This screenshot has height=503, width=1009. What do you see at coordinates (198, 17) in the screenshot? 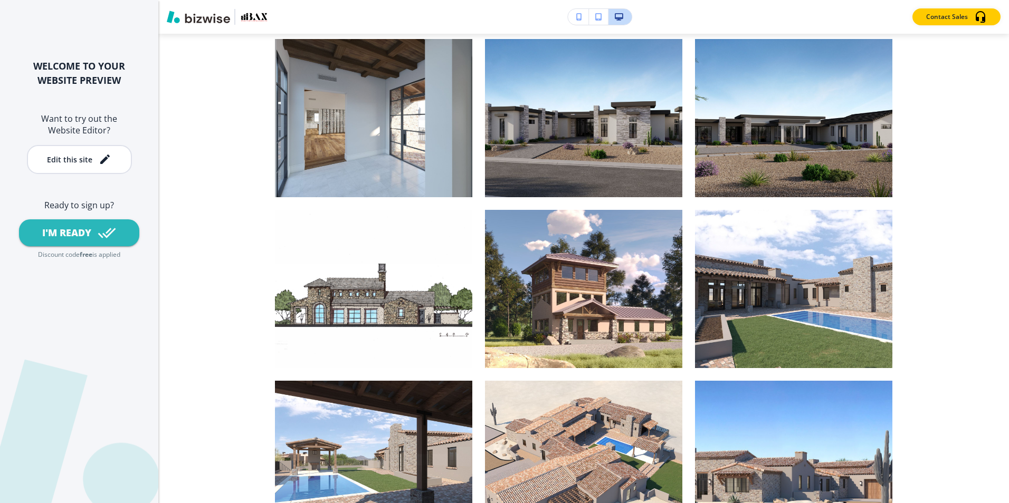
I see `img: Bizwise Logo` at bounding box center [198, 17].